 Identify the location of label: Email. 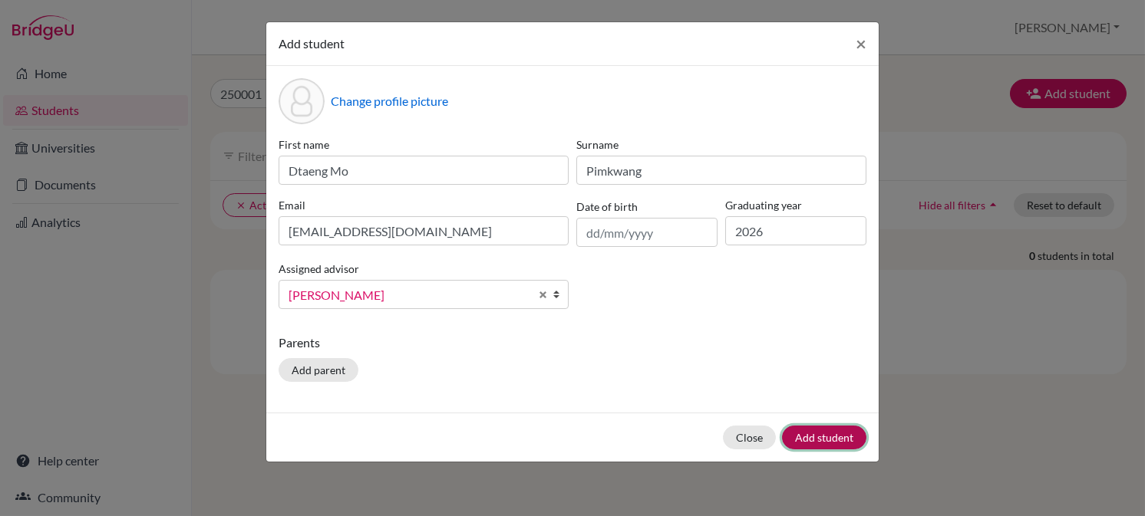
(424, 205).